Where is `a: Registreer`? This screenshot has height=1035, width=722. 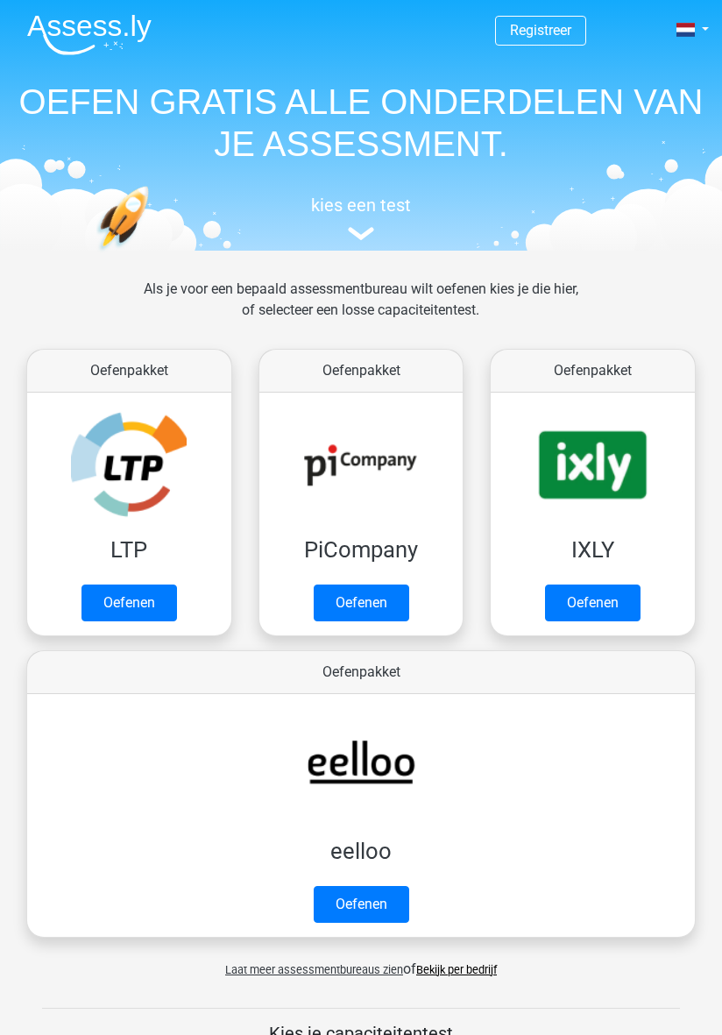
a: Registreer is located at coordinates (541, 30).